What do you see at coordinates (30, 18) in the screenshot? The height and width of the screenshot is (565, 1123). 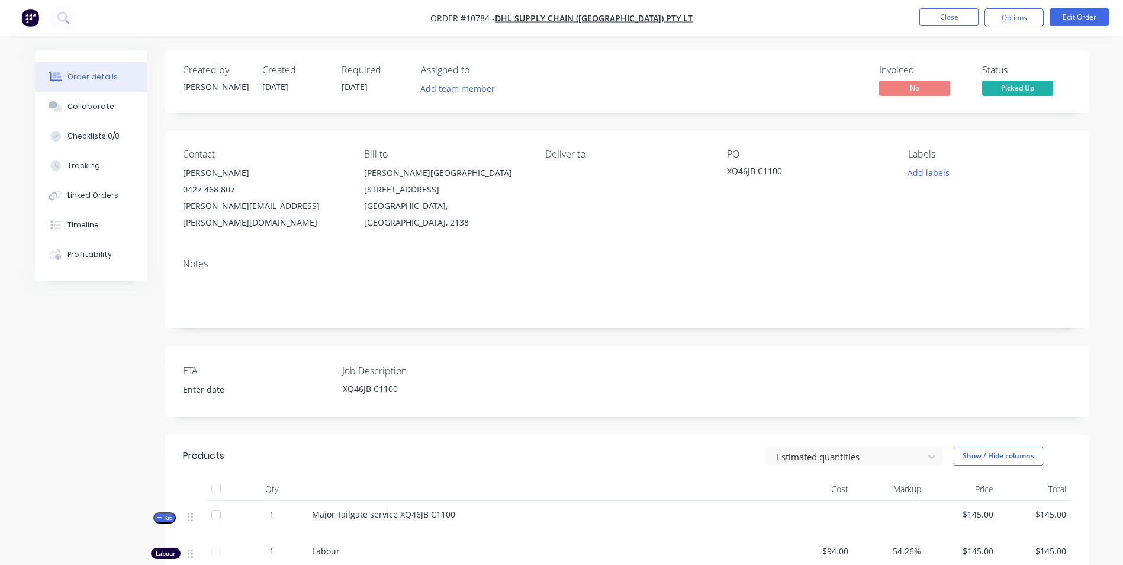 I see `img: Factory` at bounding box center [30, 18].